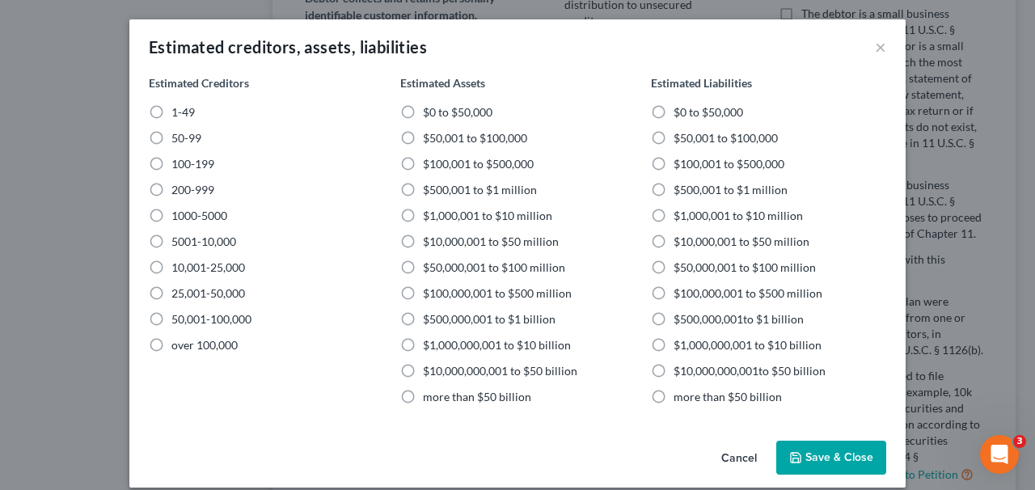  Describe the element at coordinates (183, 112) in the screenshot. I see `span: 1-49` at that location.